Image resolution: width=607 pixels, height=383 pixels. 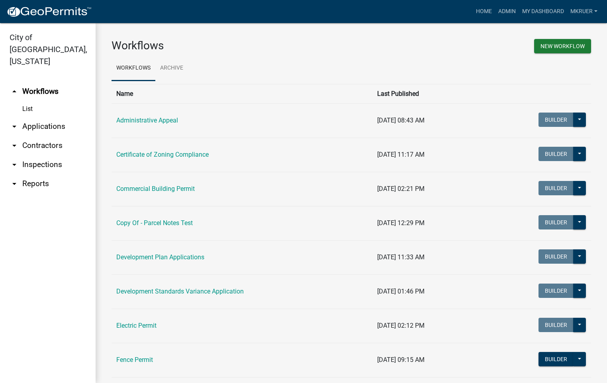 What do you see at coordinates (135, 360) in the screenshot?
I see `a: Fence Permit` at bounding box center [135, 360].